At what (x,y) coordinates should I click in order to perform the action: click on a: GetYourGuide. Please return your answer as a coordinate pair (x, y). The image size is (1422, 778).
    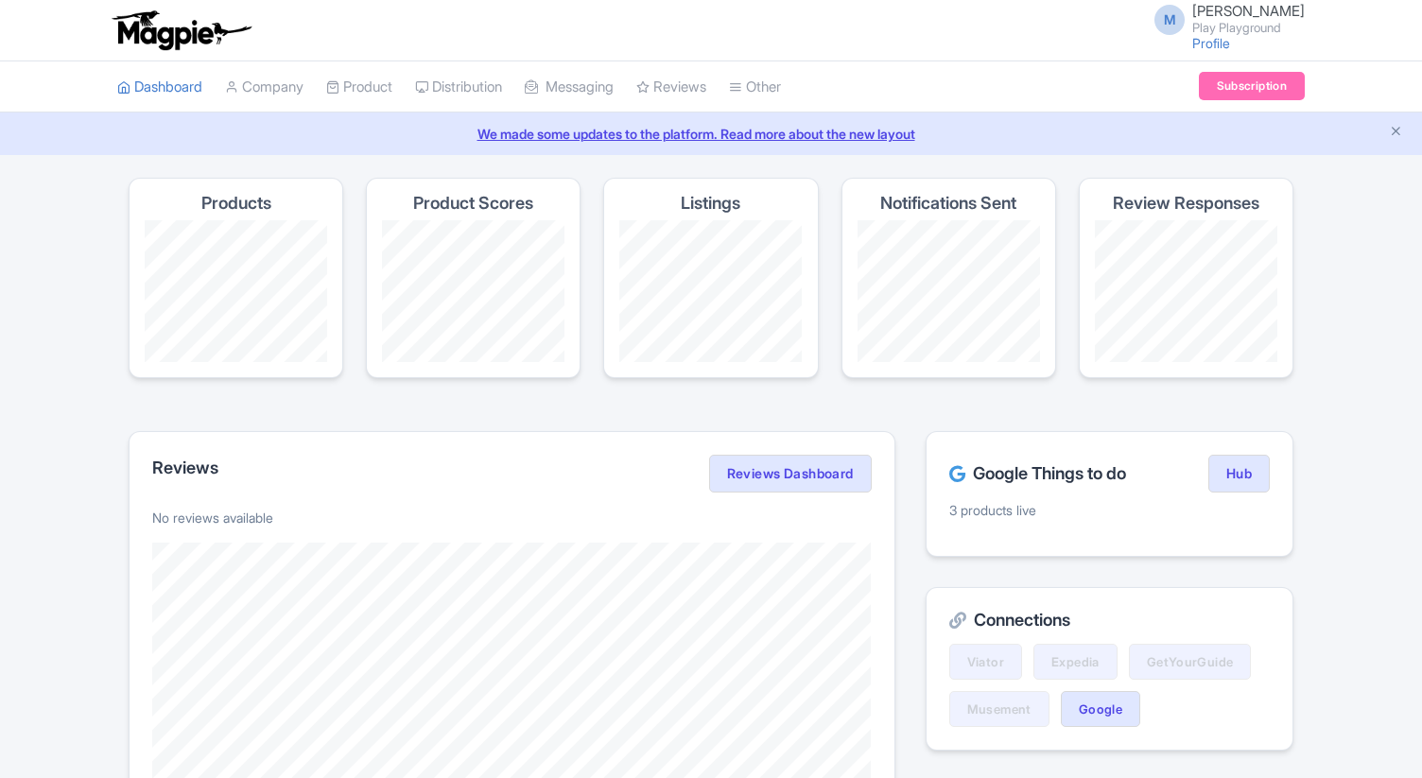
    Looking at the image, I should click on (1190, 662).